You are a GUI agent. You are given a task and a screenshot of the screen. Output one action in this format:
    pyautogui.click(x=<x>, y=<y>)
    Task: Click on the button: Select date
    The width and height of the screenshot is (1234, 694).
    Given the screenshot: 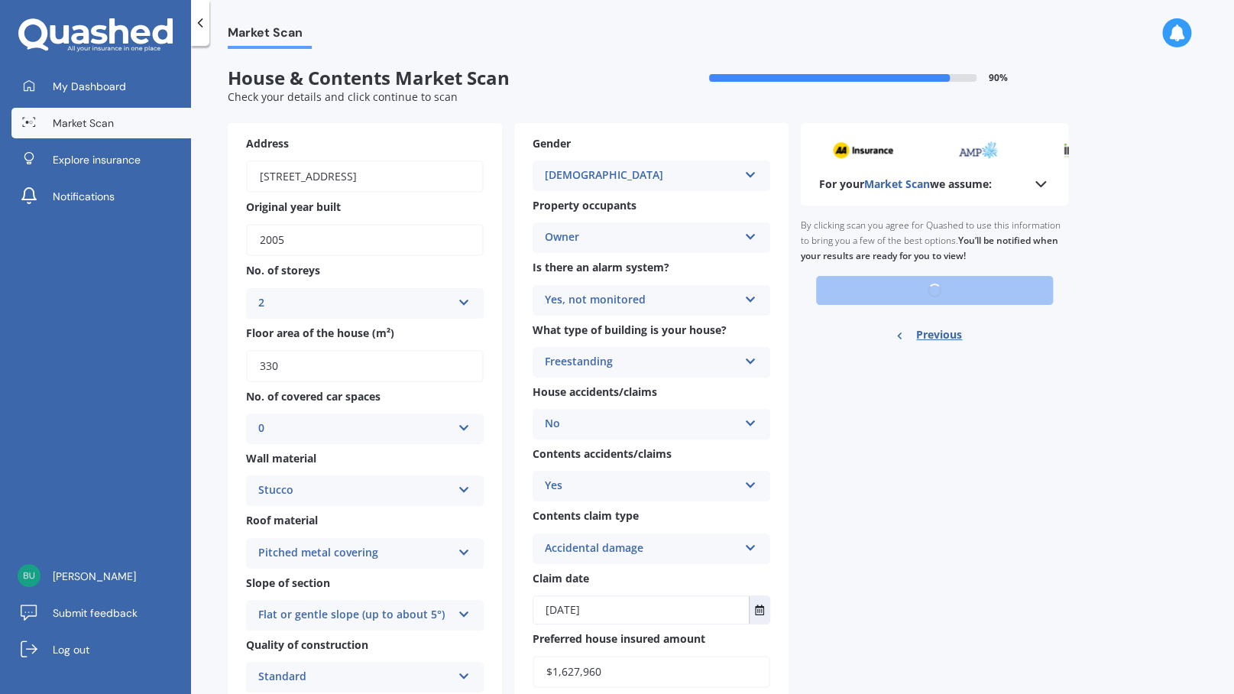 What is the action you would take?
    pyautogui.click(x=759, y=610)
    